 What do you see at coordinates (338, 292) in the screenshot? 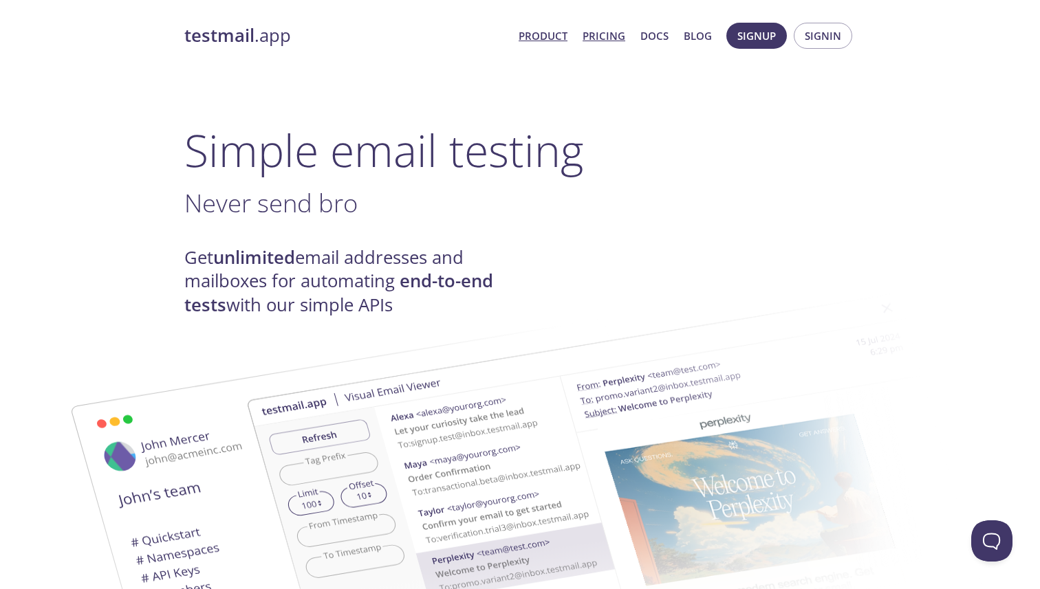
I see `strong: end-to-end tests` at bounding box center [338, 292].